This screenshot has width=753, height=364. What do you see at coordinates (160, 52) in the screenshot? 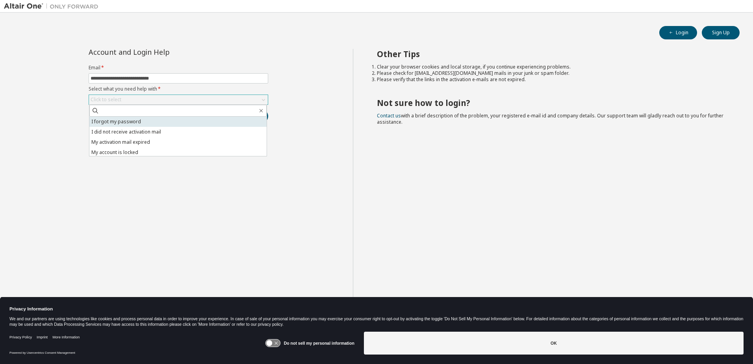
I see `div: Account and Login Help` at bounding box center [160, 52].